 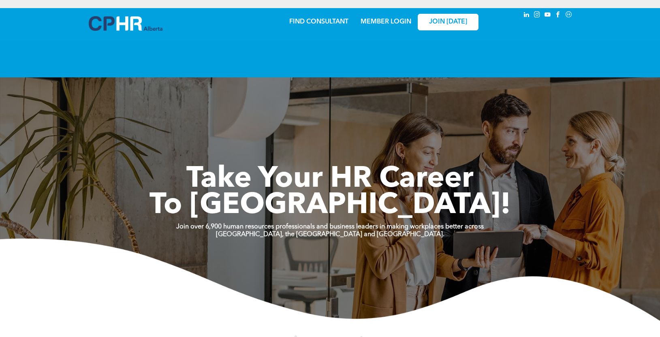 What do you see at coordinates (558, 15) in the screenshot?
I see `a: facebook` at bounding box center [558, 15].